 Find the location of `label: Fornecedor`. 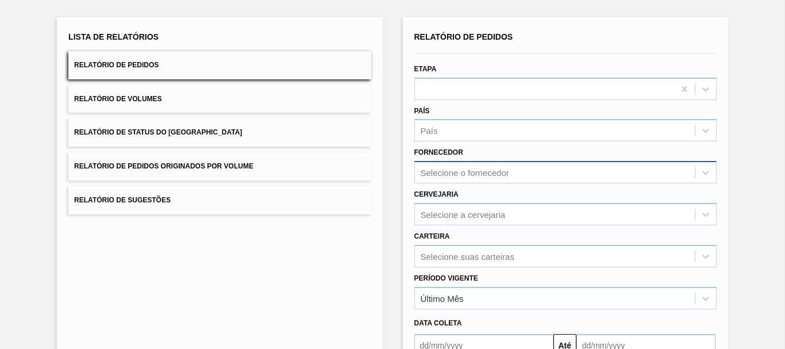

label: Fornecedor is located at coordinates (438, 152).